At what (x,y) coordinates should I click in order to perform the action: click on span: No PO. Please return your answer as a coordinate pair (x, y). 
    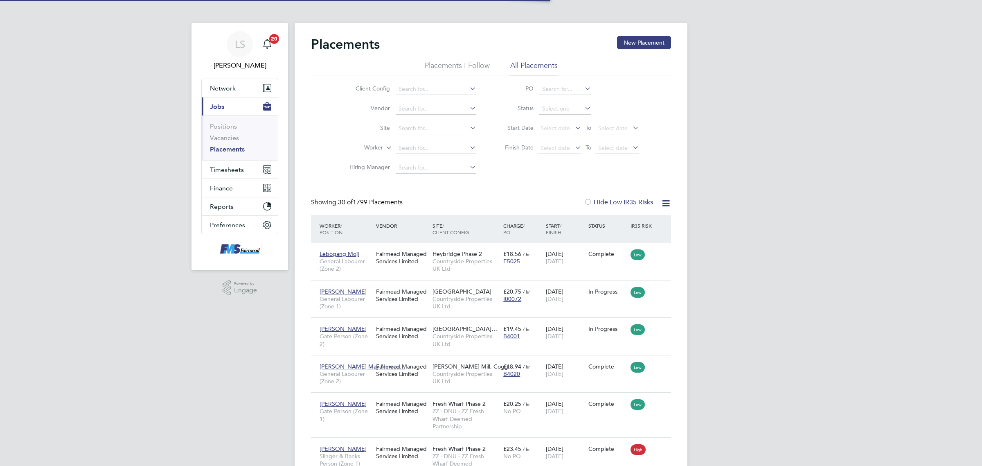
    Looking at the image, I should click on (512, 456).